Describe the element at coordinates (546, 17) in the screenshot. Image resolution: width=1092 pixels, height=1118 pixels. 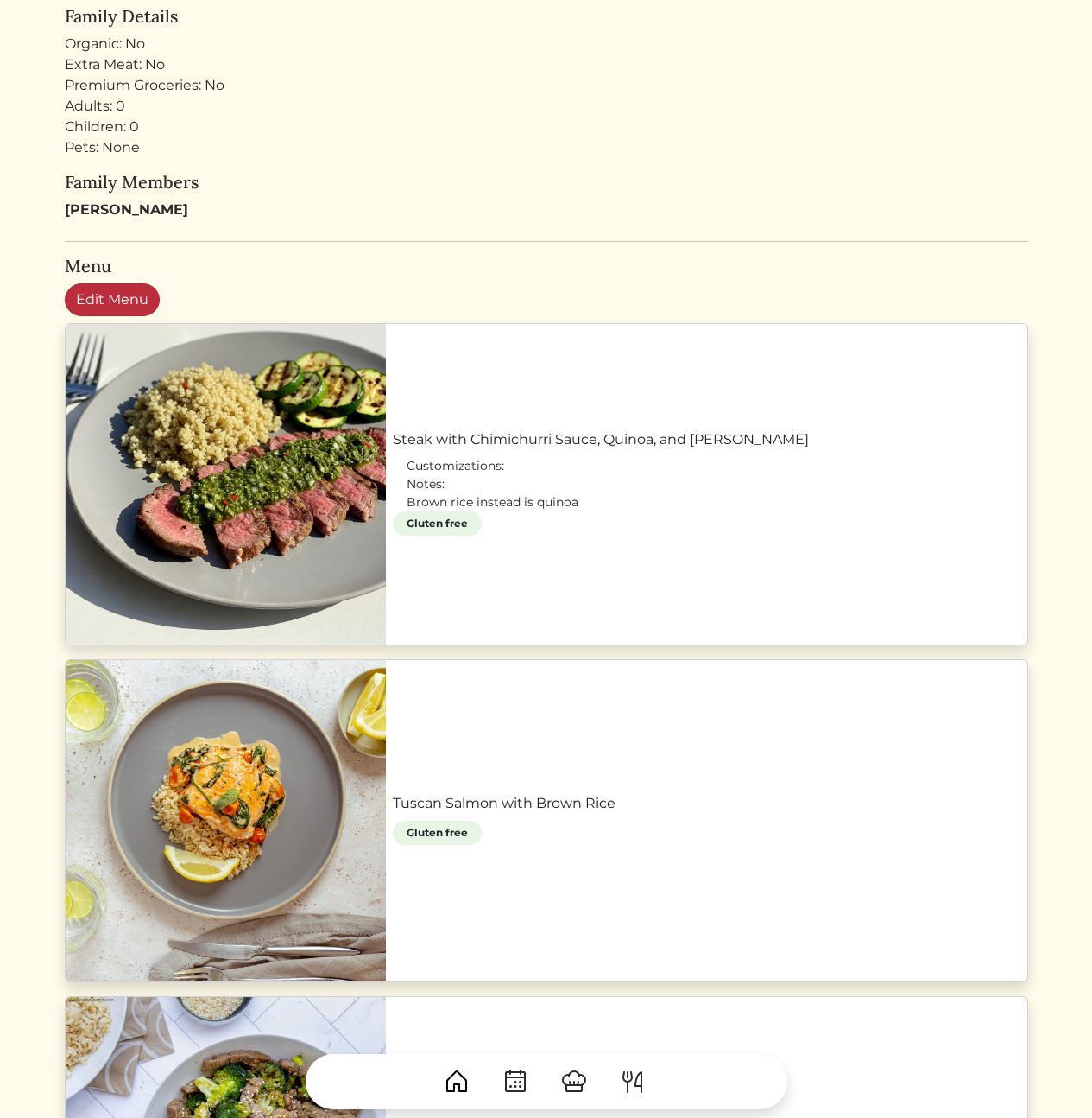
I see `h5: Family Details` at that location.